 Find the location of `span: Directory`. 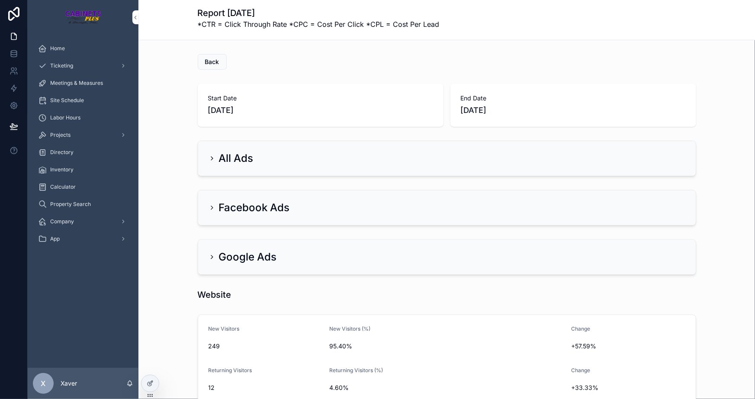

span: Directory is located at coordinates (62, 152).